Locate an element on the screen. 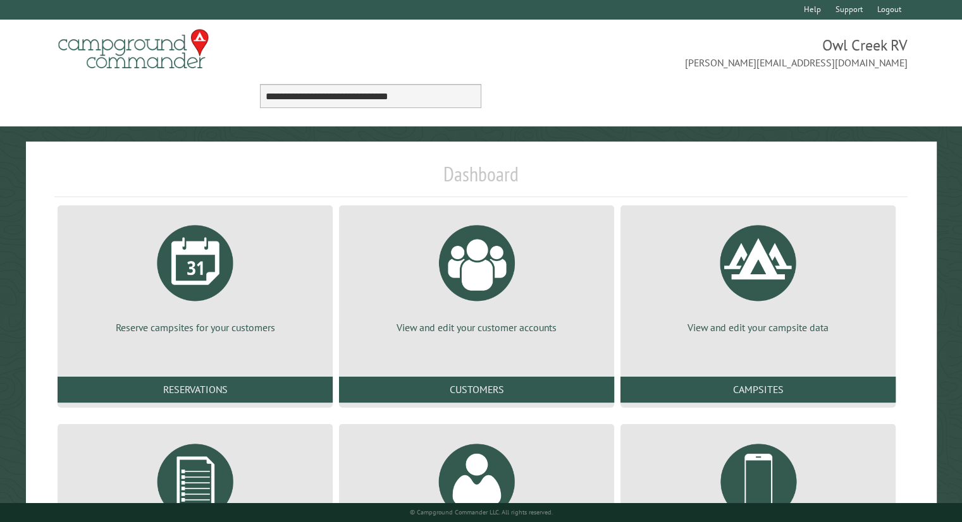  img: Campground Commander is located at coordinates (133, 49).